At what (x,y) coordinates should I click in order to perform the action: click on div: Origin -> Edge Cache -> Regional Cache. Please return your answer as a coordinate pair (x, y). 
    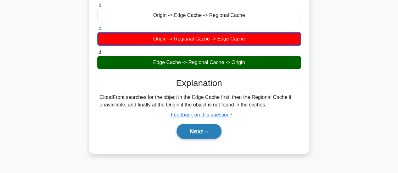
    Looking at the image, I should click on (199, 15).